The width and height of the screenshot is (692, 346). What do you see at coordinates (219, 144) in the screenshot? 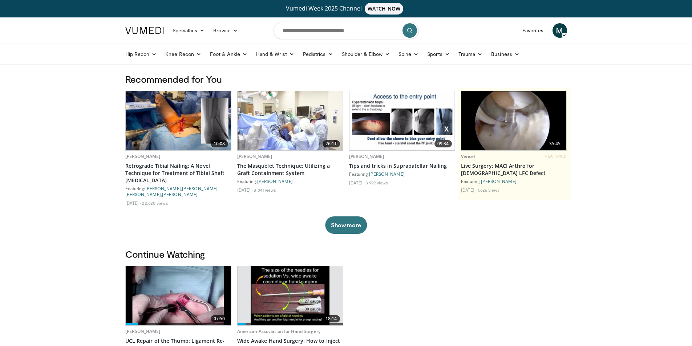
I see `span: 10:08` at bounding box center [219, 144].